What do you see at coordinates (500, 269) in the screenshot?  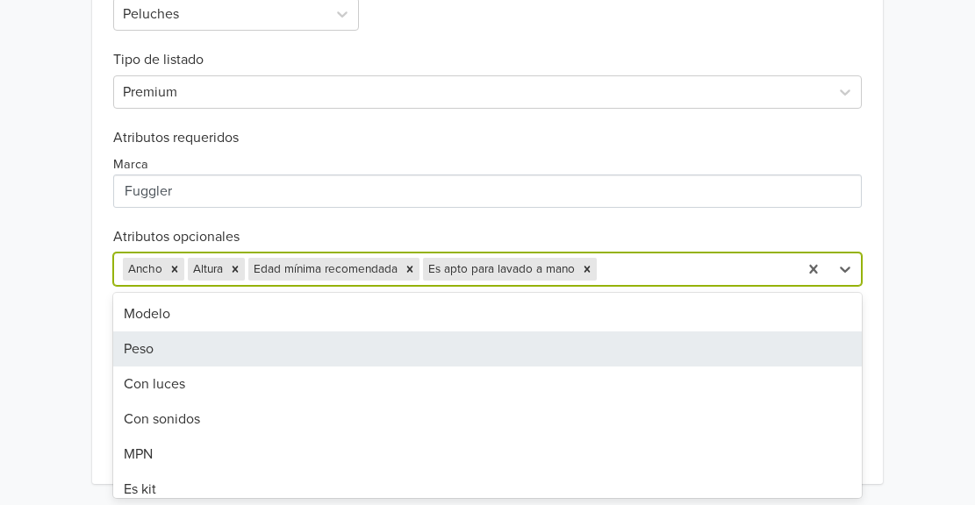 I see `div: Es apto para lavado a mano` at bounding box center [500, 269].